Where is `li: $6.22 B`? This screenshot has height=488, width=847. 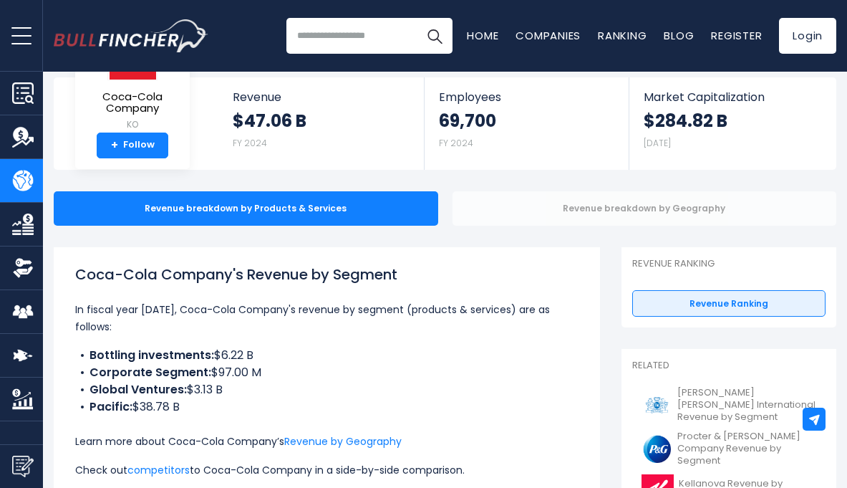
li: $6.22 B is located at coordinates (327, 355).